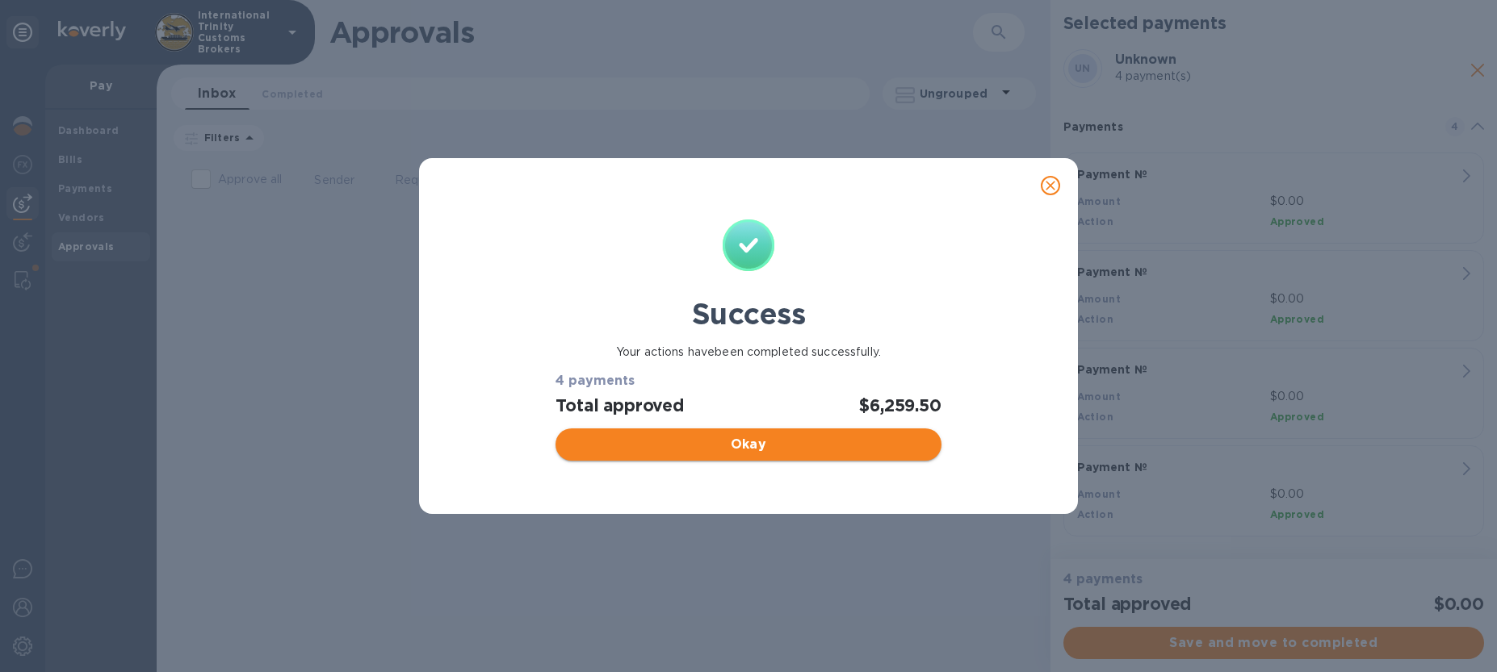  Describe the element at coordinates (748, 381) in the screenshot. I see `h3: 4 payments` at that location.